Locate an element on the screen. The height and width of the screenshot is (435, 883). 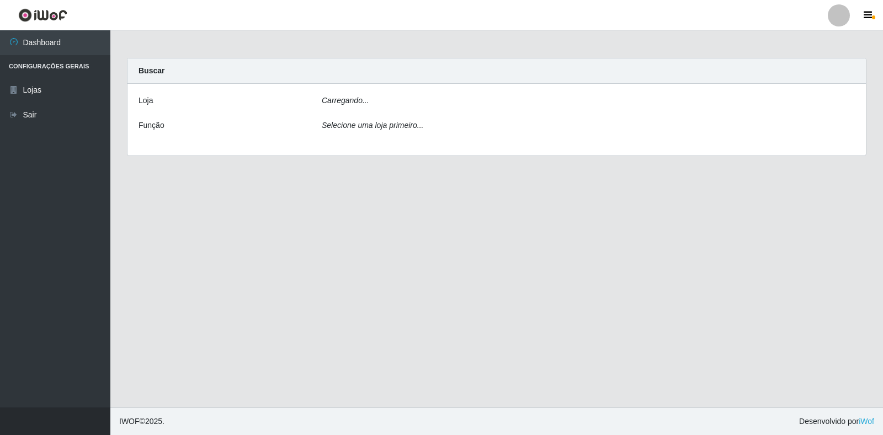
img: CoreUI Logo is located at coordinates (42, 15).